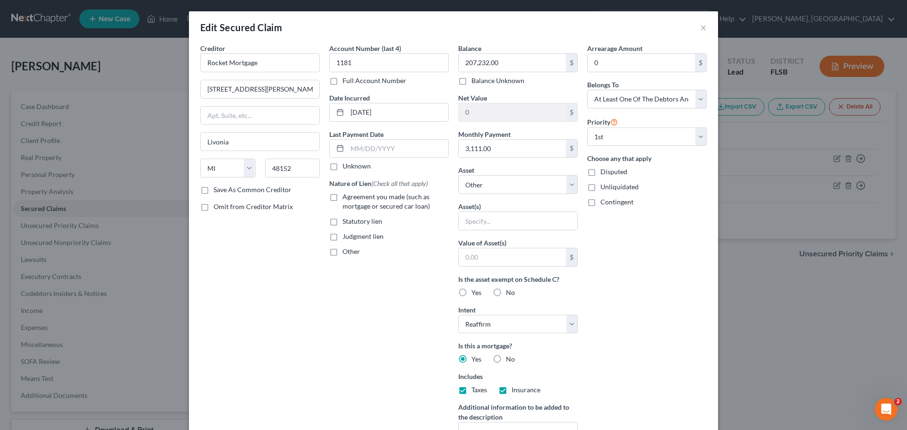  I want to click on input: XXXX, so click(389, 63).